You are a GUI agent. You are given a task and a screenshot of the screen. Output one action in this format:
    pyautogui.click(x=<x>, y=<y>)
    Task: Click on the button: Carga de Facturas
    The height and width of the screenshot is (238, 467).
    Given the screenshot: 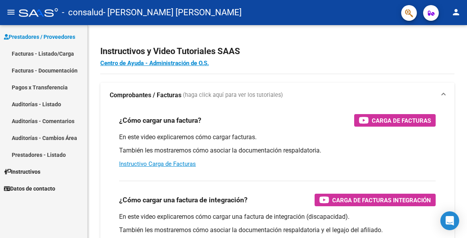 What is the action you would take?
    pyautogui.click(x=395, y=120)
    